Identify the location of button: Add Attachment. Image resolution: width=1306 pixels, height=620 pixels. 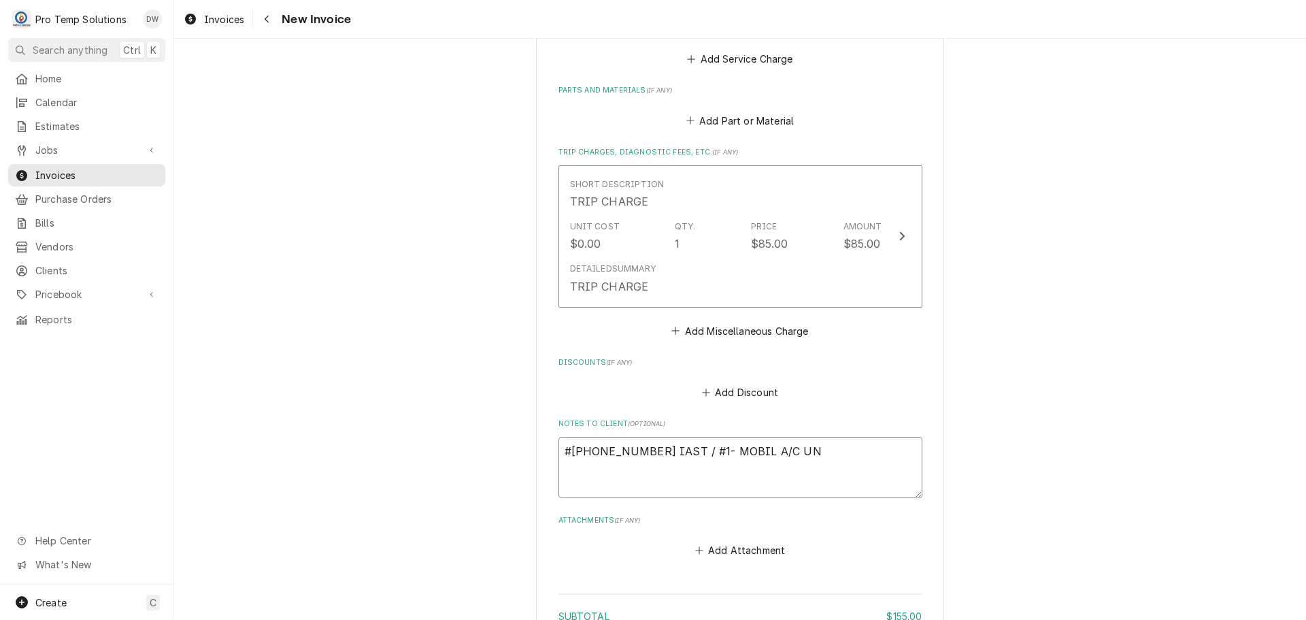
(740, 550).